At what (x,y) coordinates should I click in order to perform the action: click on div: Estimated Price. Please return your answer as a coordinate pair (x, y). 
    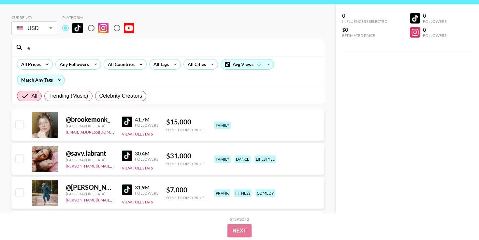
    Looking at the image, I should click on (365, 35).